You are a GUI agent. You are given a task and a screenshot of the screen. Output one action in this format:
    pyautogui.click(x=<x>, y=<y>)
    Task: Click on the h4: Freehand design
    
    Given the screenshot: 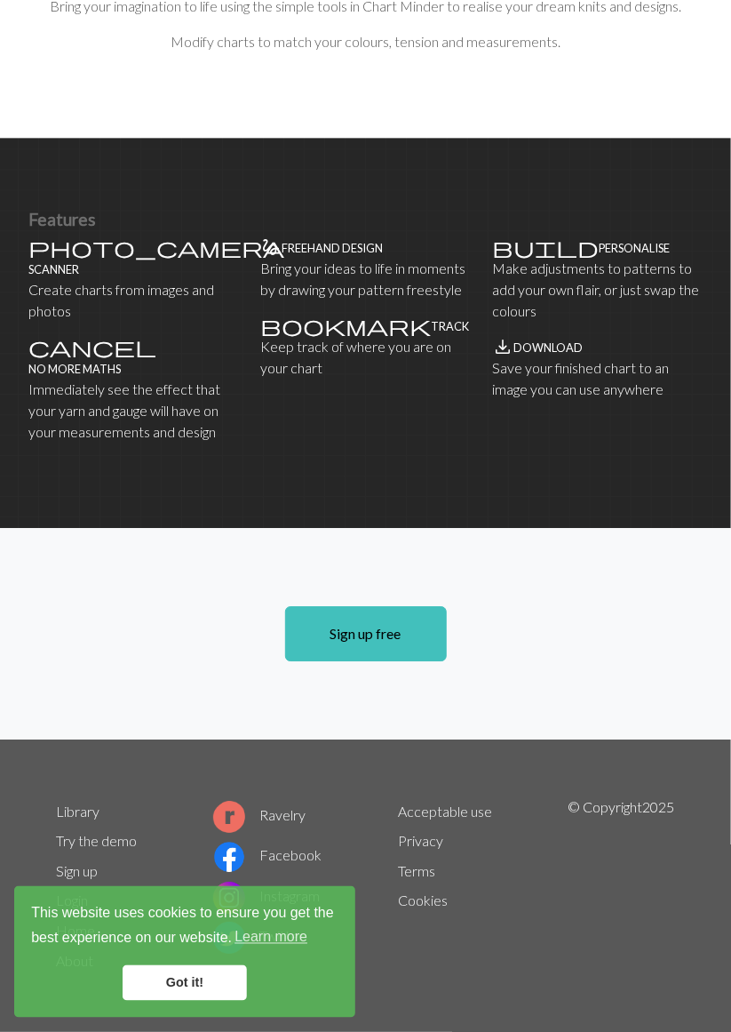 What is the action you would take?
    pyautogui.click(x=332, y=248)
    